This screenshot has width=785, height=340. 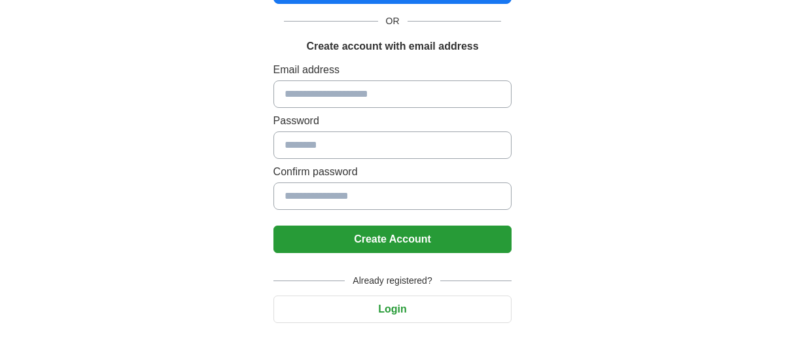 What do you see at coordinates (393, 121) in the screenshot?
I see `label: Password` at bounding box center [393, 121].